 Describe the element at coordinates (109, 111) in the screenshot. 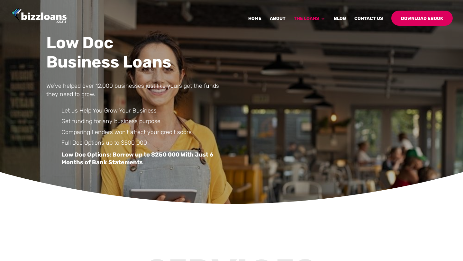

I see `span: Let us Help You Grow Your Business` at that location.